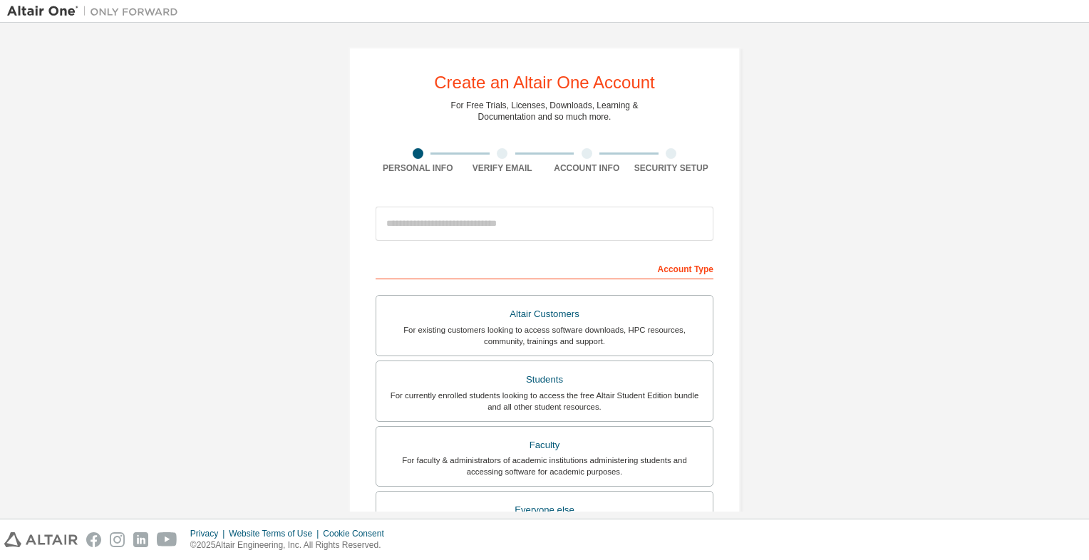  What do you see at coordinates (209, 534) in the screenshot?
I see `div: Privacy` at bounding box center [209, 534].